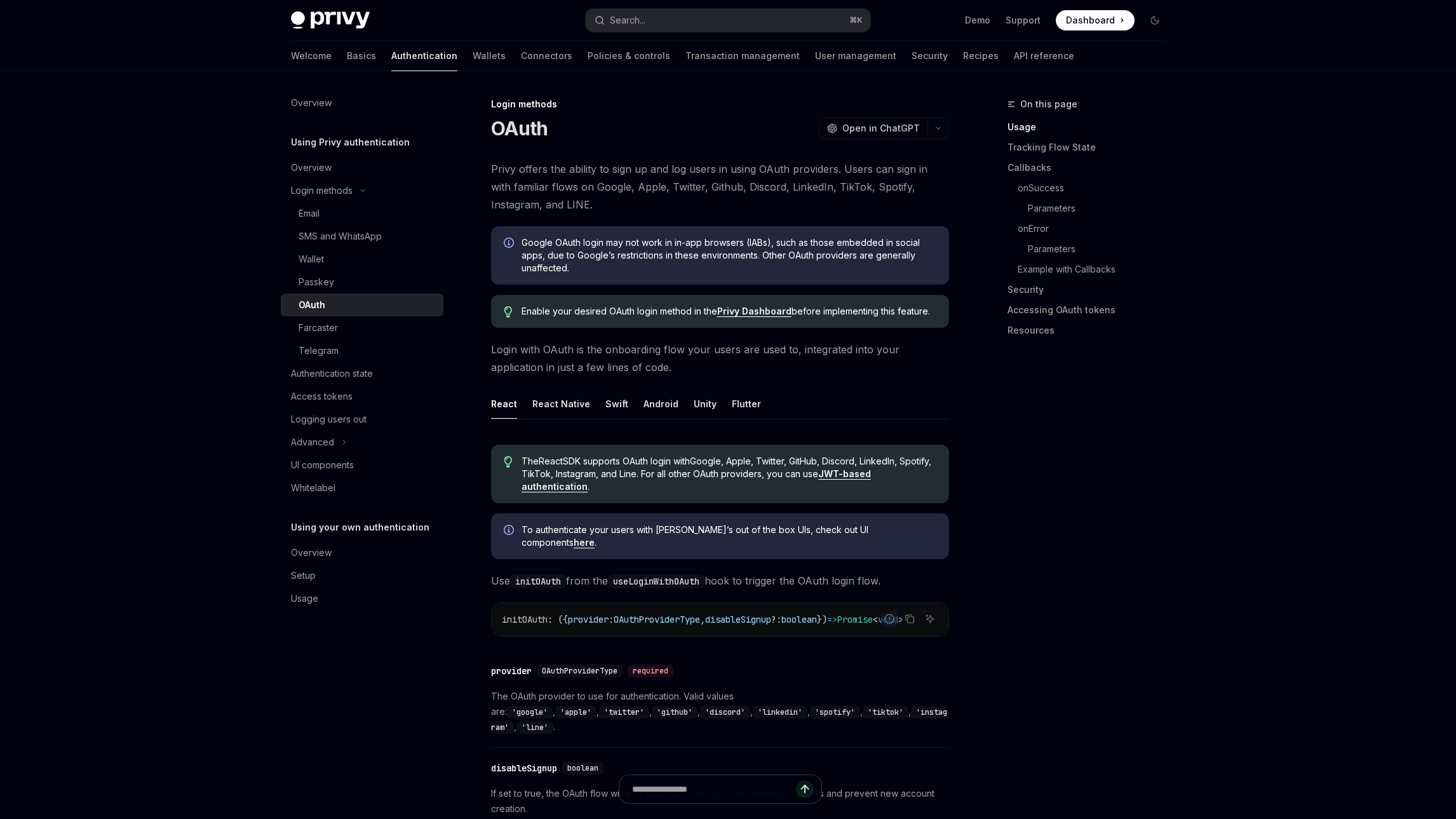 Image resolution: width=1456 pixels, height=819 pixels. I want to click on div: disableSignup, so click(524, 768).